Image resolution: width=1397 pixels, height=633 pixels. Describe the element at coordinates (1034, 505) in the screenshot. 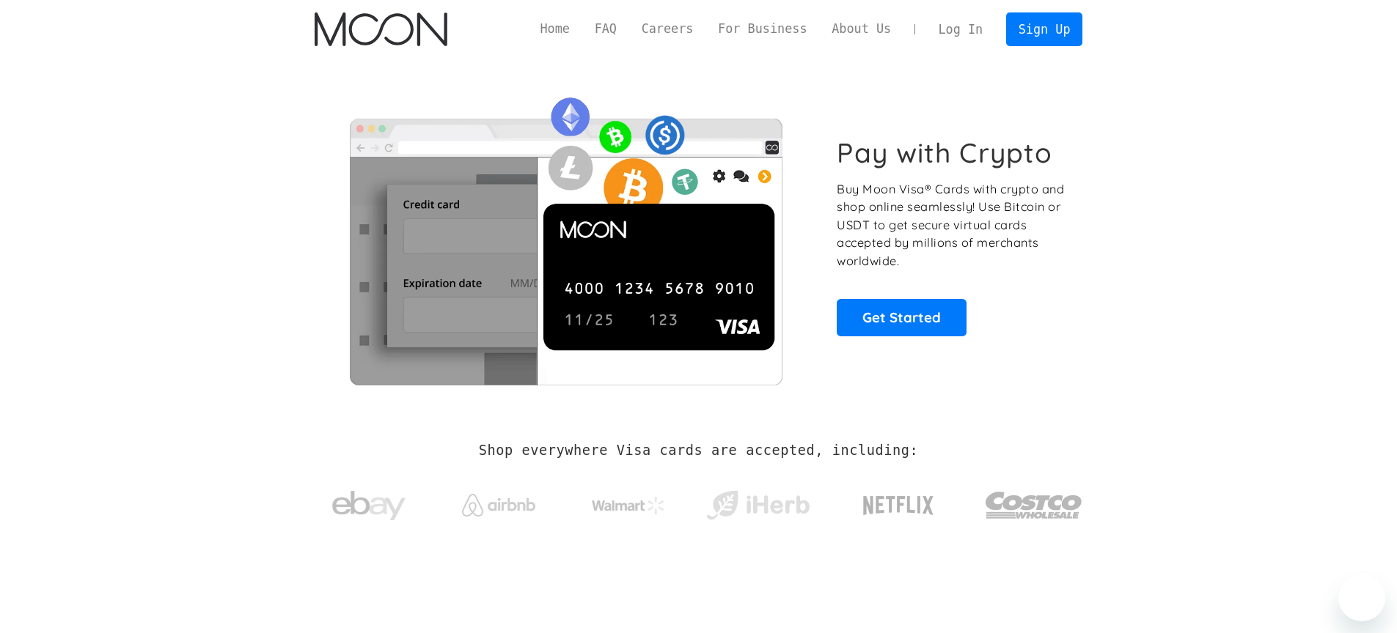

I see `img: Costco` at that location.